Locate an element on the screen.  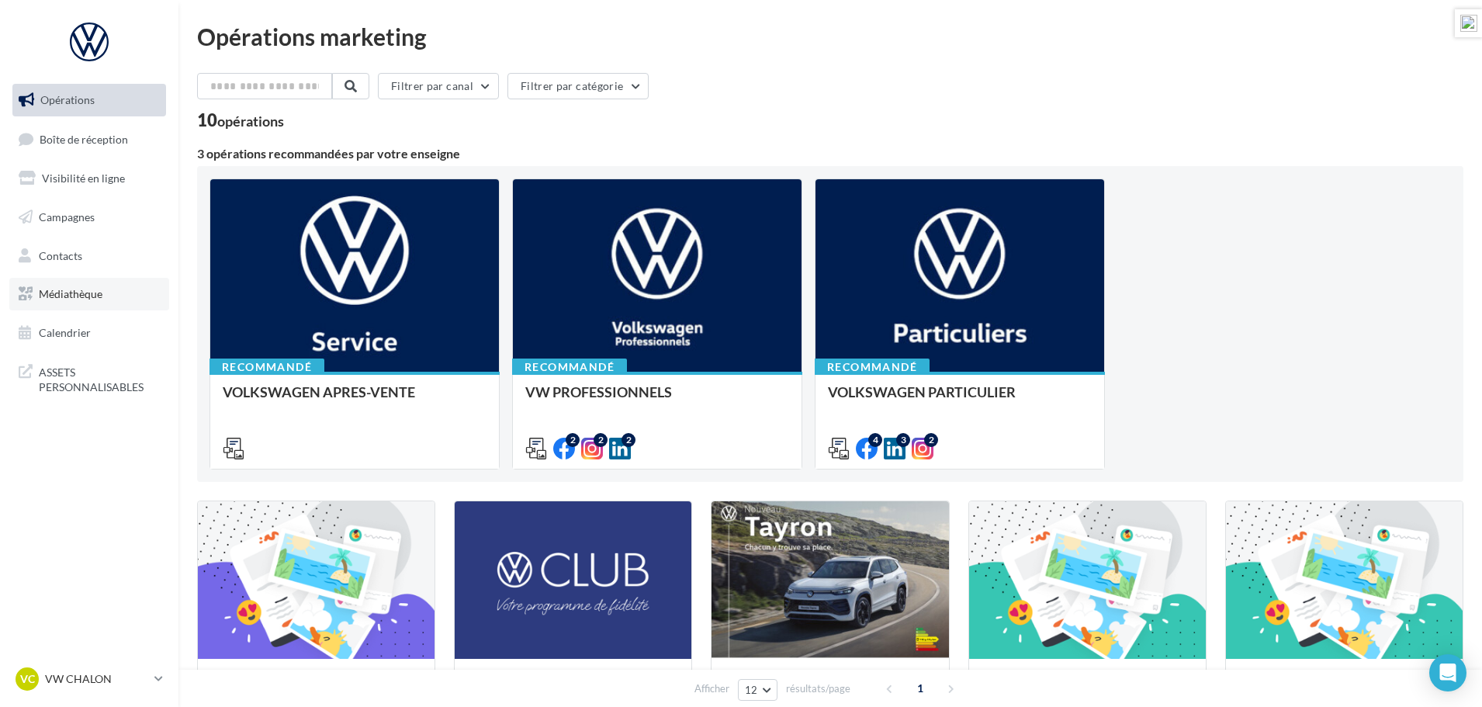
span: VC is located at coordinates (27, 679).